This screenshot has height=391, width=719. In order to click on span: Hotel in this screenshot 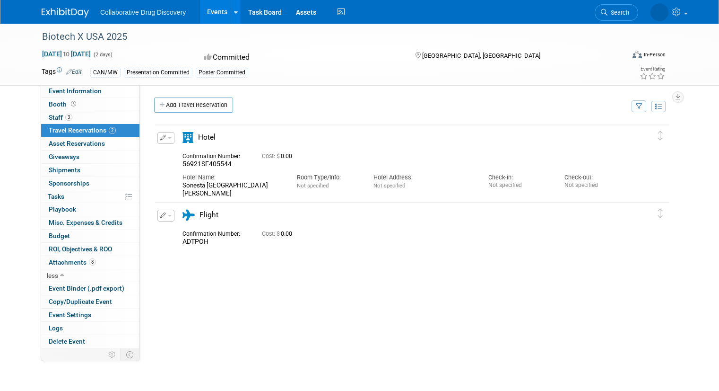, I will do `click(207, 137)`.